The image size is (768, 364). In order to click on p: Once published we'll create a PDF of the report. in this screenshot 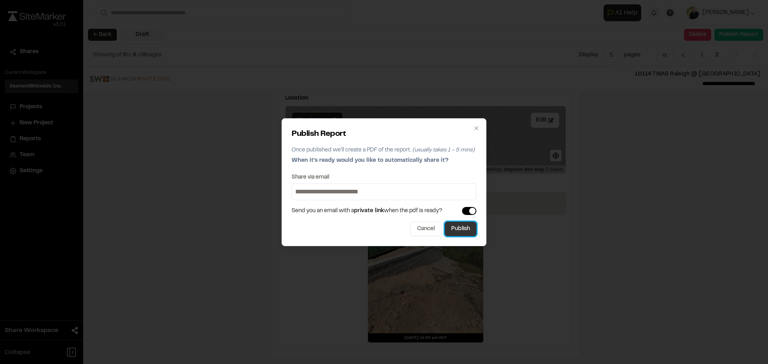, I will do `click(384, 150)`.